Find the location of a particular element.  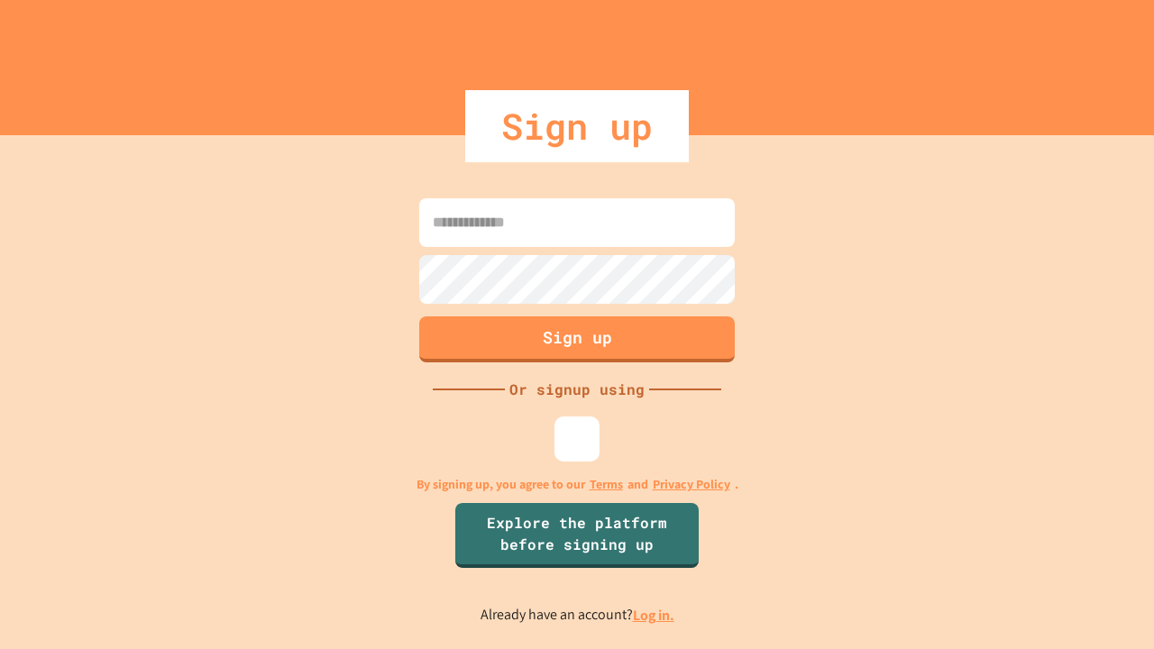

div: Or signup using is located at coordinates (577, 389).